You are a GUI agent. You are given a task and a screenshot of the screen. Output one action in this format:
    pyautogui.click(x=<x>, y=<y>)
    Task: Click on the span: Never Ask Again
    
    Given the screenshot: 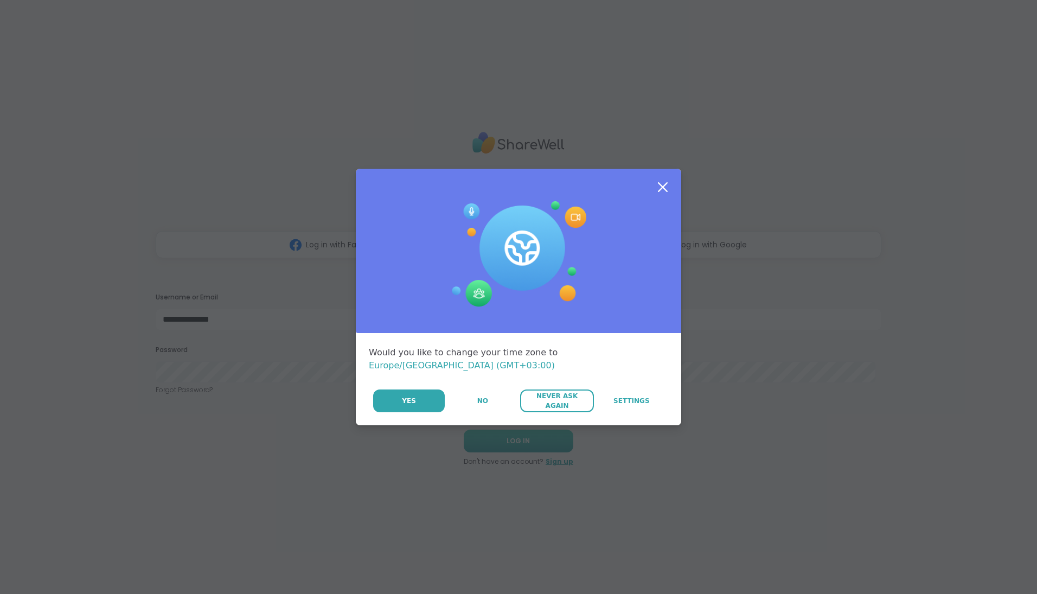 What is the action you would take?
    pyautogui.click(x=556, y=401)
    